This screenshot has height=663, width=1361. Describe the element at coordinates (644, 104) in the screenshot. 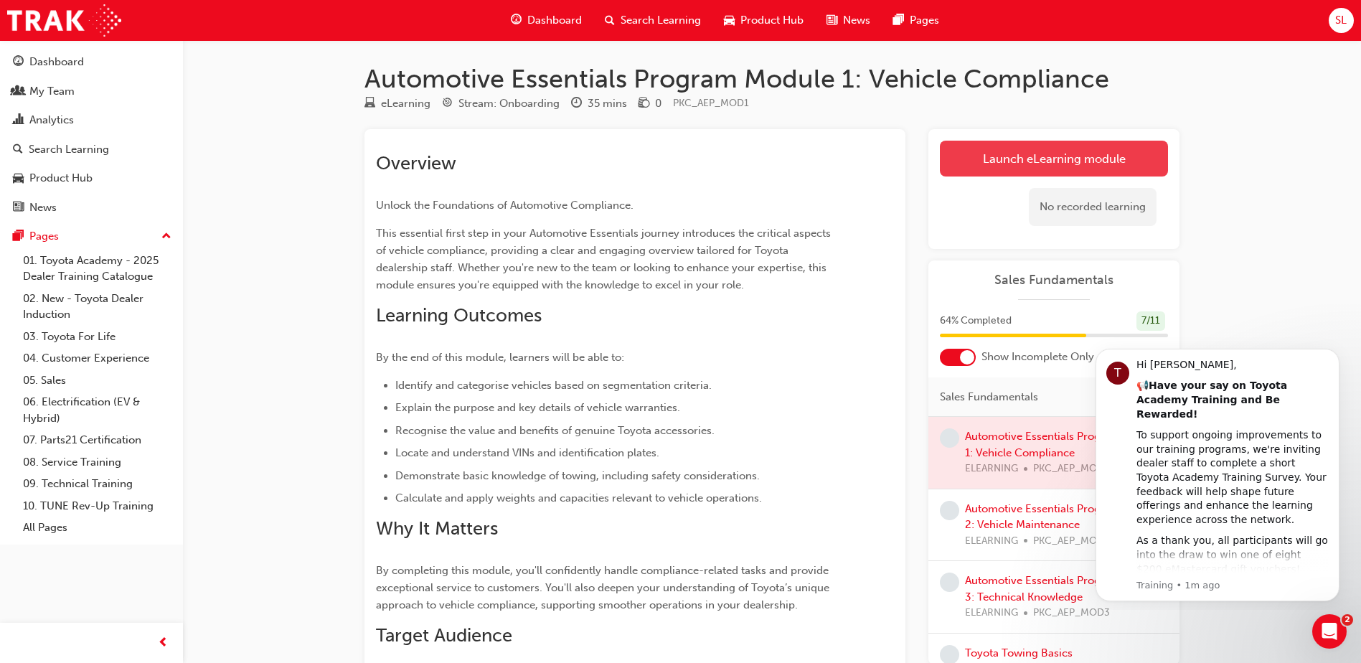

I see `span: money-icon` at that location.